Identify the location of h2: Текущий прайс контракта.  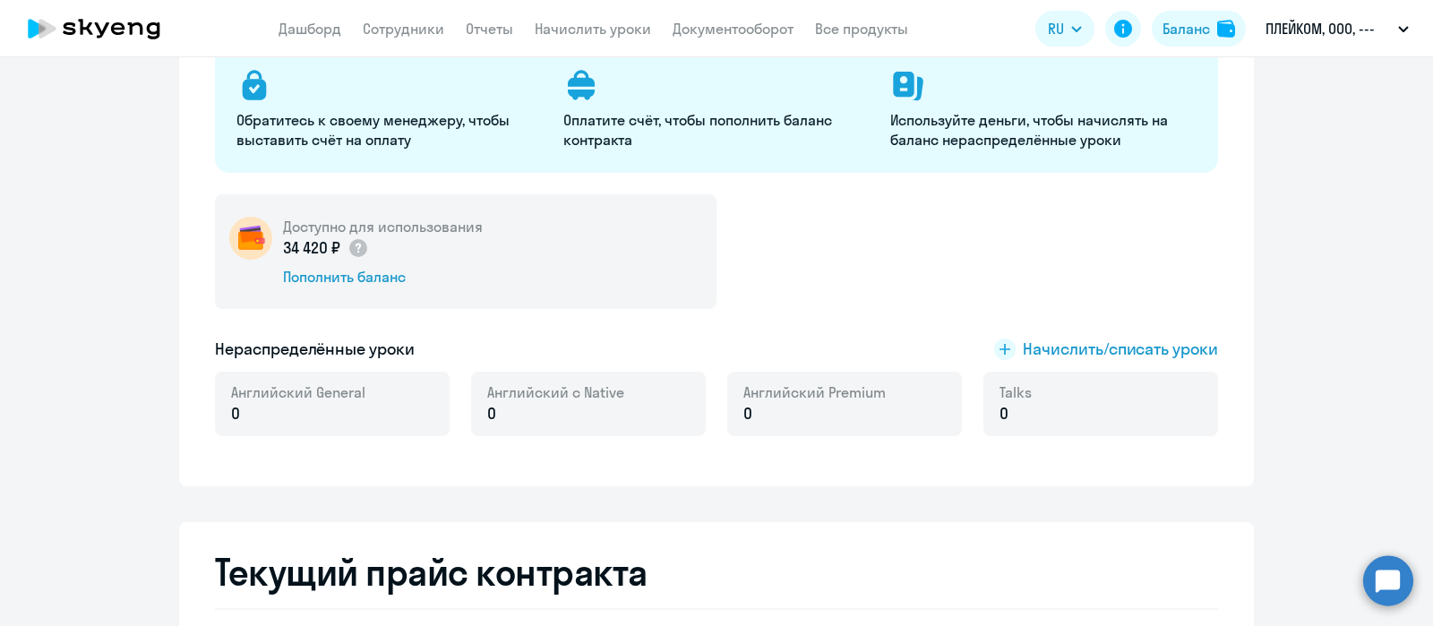
(717, 572).